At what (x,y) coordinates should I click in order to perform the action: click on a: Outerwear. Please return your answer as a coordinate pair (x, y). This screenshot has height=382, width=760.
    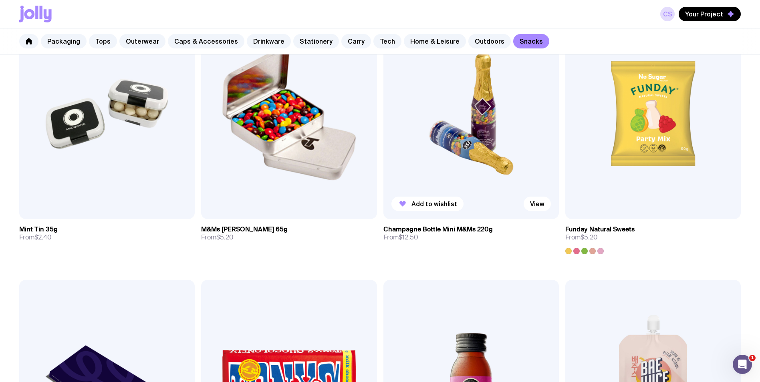
    Looking at the image, I should click on (142, 41).